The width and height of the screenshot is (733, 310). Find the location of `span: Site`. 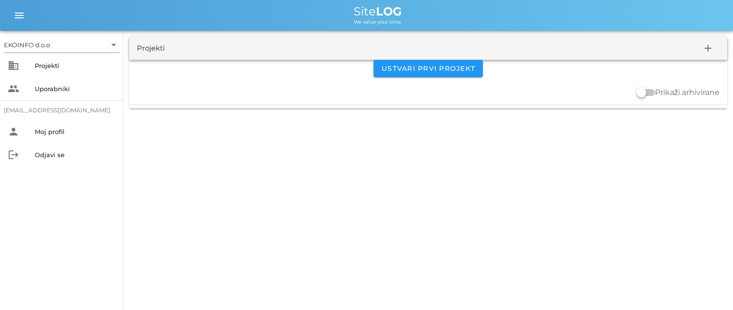

span: Site is located at coordinates (378, 11).